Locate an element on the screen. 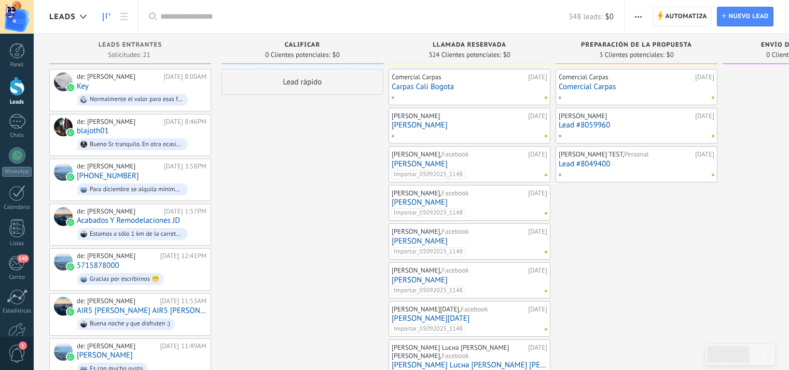  div: Para diciembre se alquila mínimo 2 noches is located at coordinates (136, 190).